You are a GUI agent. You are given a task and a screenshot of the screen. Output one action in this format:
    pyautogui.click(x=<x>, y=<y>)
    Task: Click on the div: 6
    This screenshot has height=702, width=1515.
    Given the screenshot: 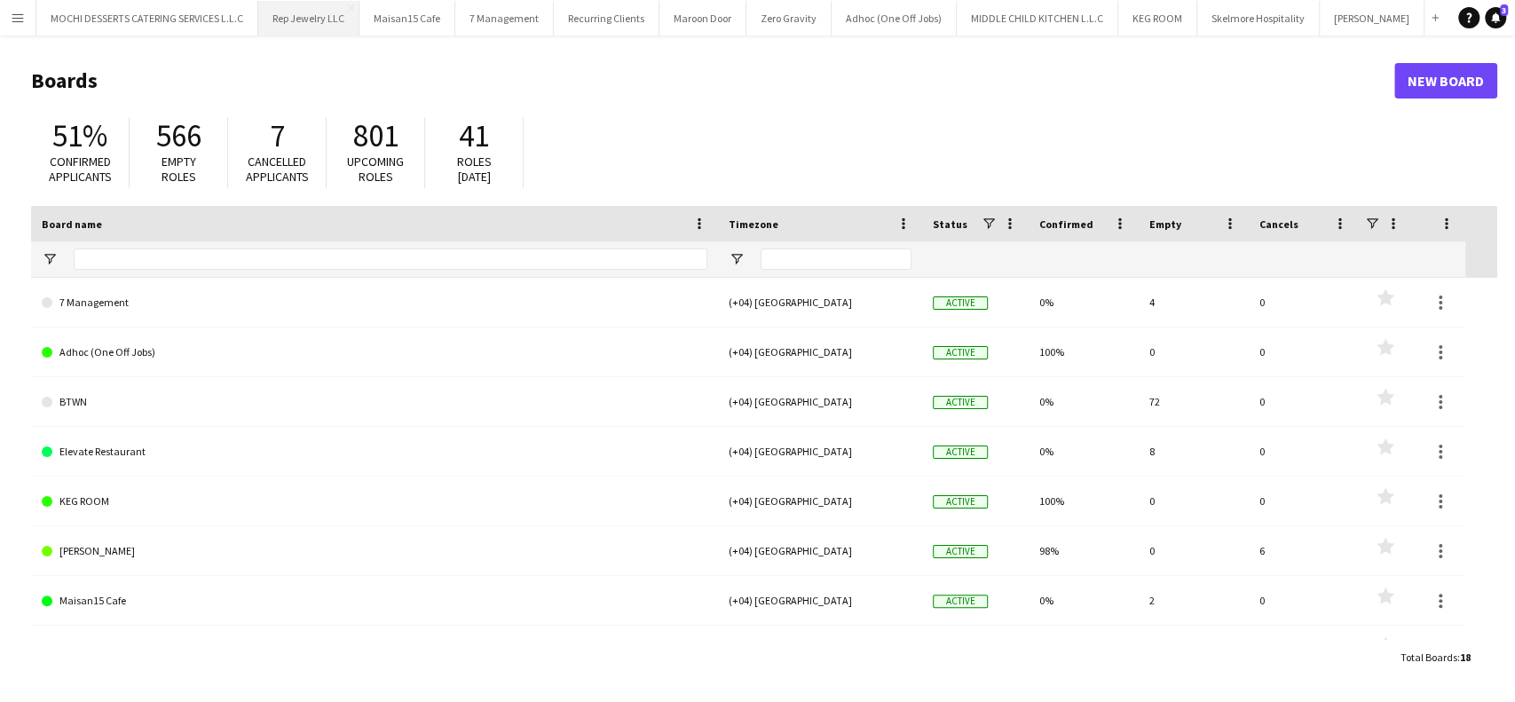 What is the action you would take?
    pyautogui.click(x=1304, y=550)
    